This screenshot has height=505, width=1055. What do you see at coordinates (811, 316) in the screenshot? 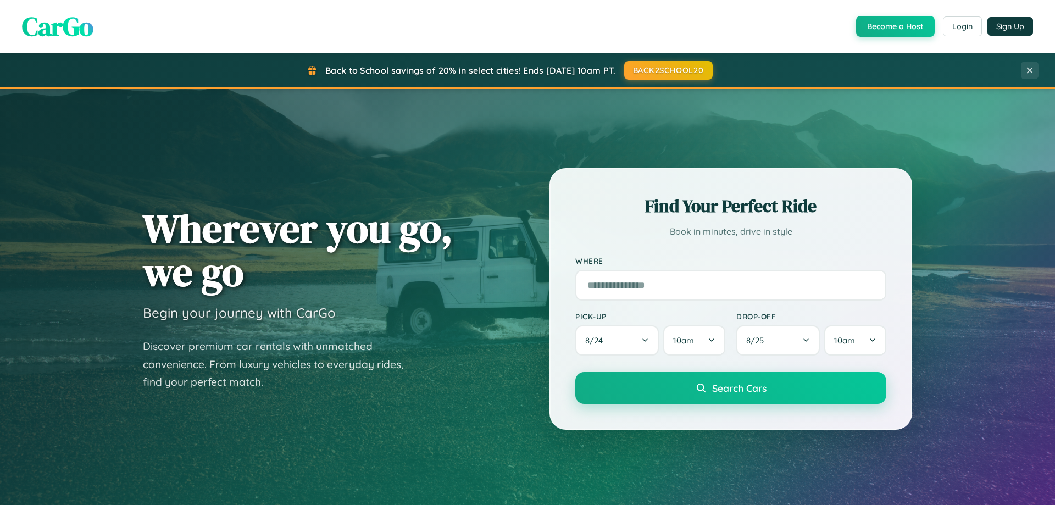
I see `label: Drop-off` at bounding box center [811, 316].